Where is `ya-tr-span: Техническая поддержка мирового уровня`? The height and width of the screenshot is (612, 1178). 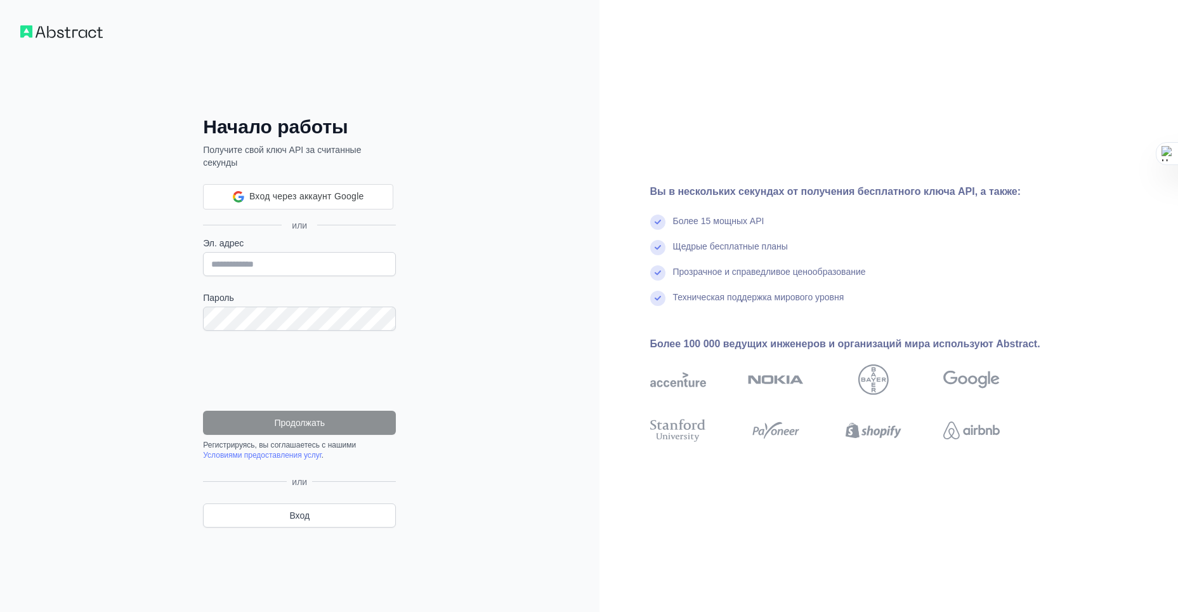 ya-tr-span: Техническая поддержка мирового уровня is located at coordinates (759, 297).